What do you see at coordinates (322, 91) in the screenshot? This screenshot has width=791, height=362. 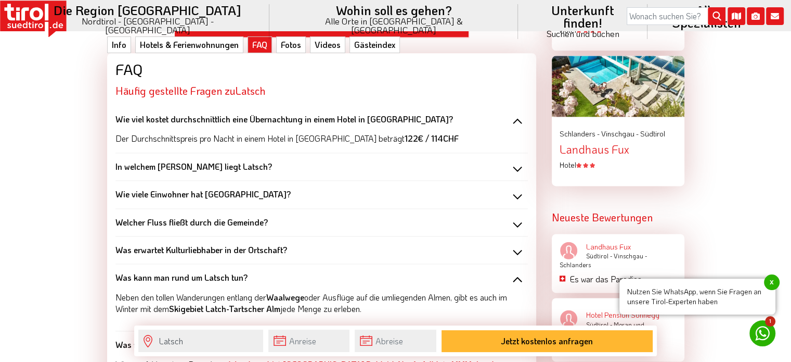 I see `h2: Häufig gestellte Fragen zu` at bounding box center [322, 91].